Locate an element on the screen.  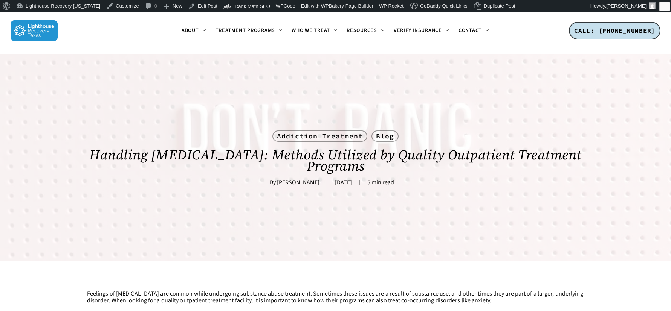
a: Blog is located at coordinates (385, 136).